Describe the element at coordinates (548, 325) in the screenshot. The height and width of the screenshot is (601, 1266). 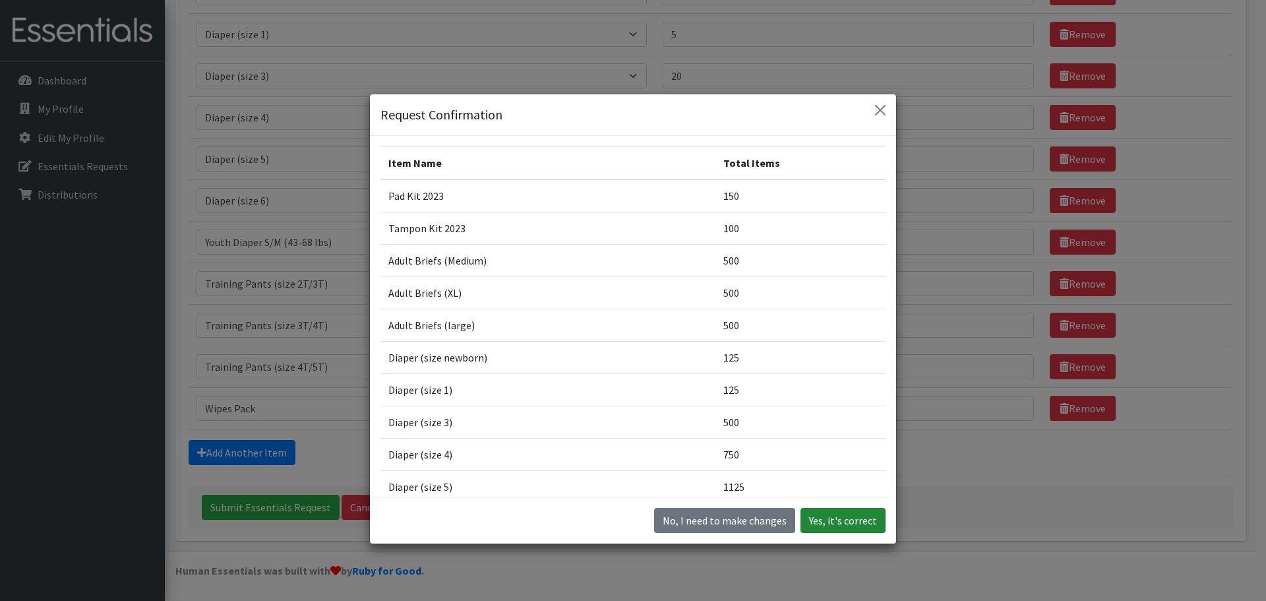
I see `td: Adult Briefs (large)` at that location.